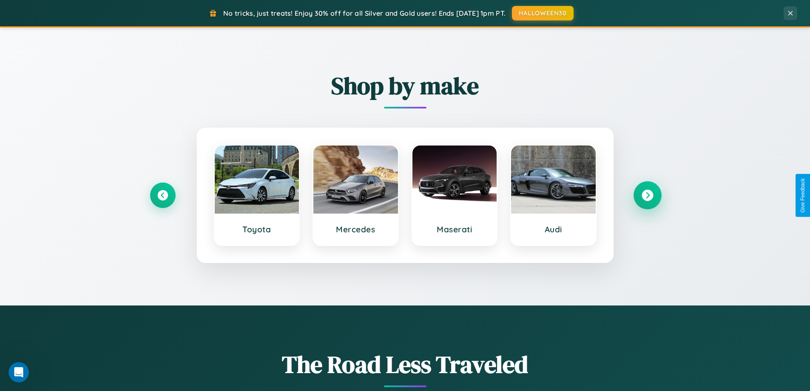 The image size is (810, 391). Describe the element at coordinates (355, 229) in the screenshot. I see `h3: Mercedes` at that location.